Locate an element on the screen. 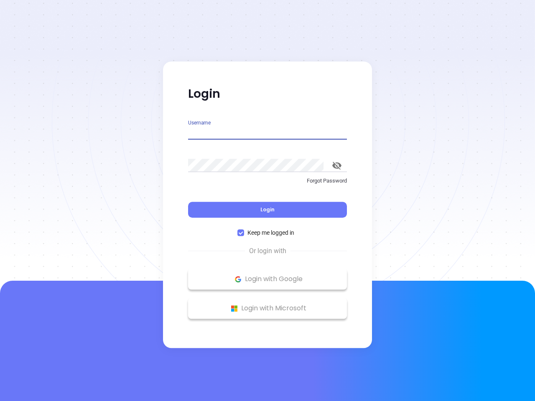 The width and height of the screenshot is (535, 401). button: Microsoft Logo Login with Microsoft is located at coordinates (267, 308).